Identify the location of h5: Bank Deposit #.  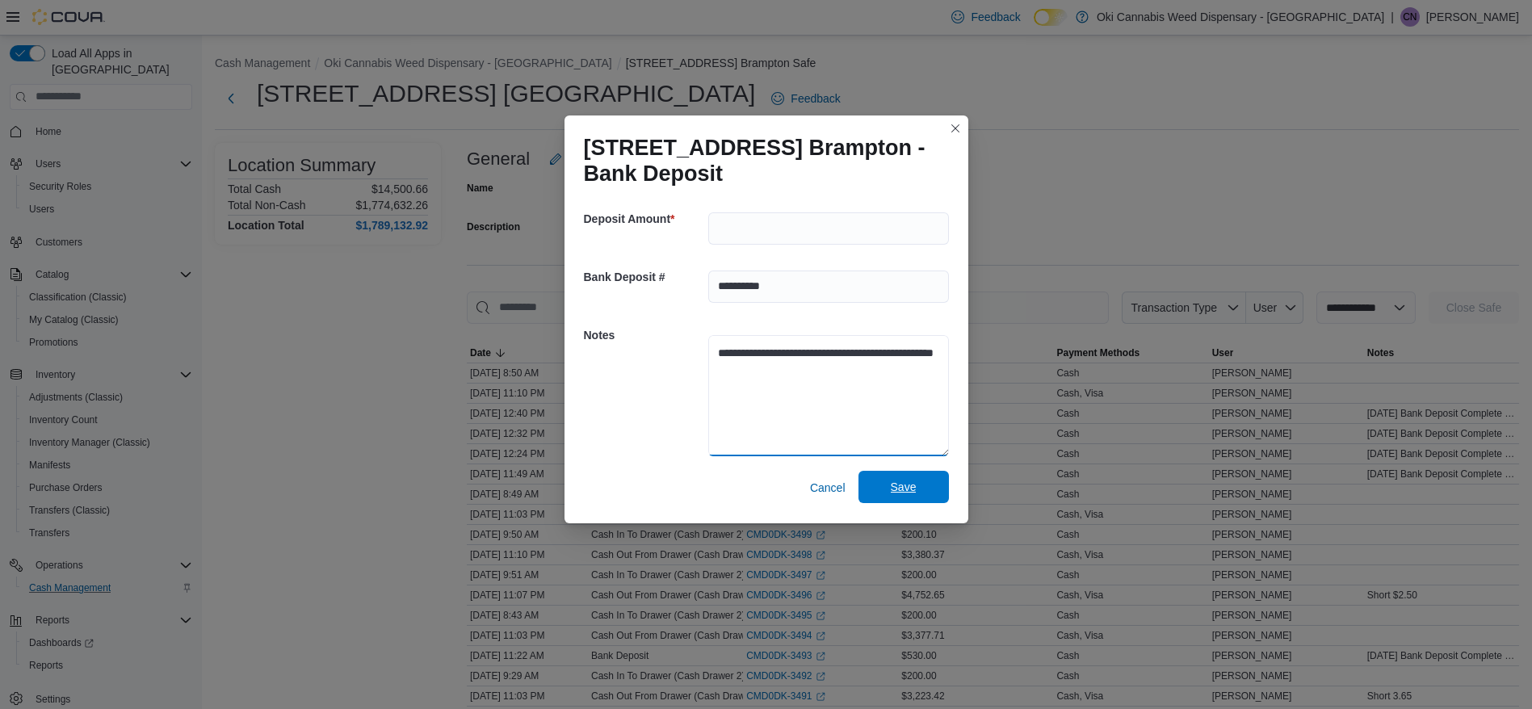
(644, 277).